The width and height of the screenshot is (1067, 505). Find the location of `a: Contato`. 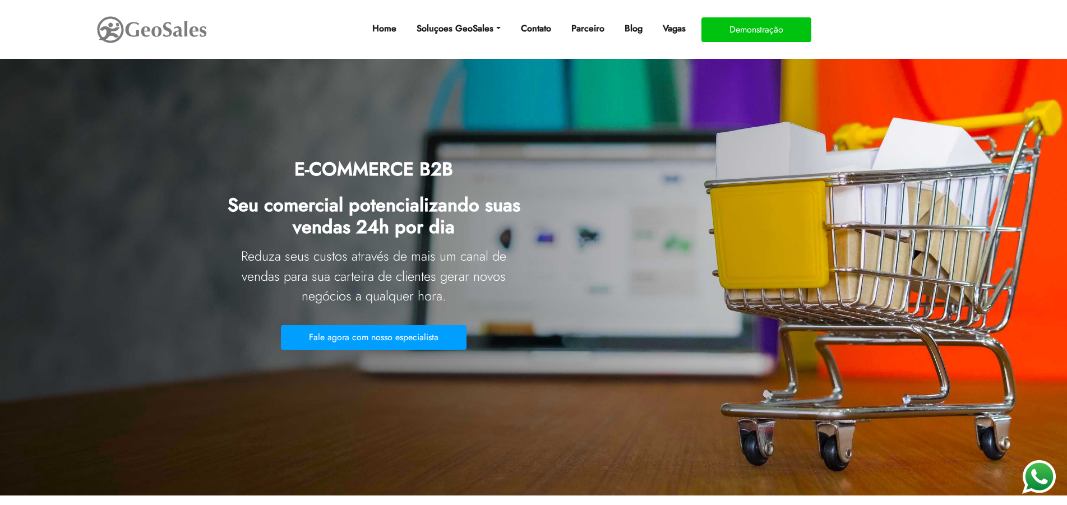

a: Contato is located at coordinates (536, 29).